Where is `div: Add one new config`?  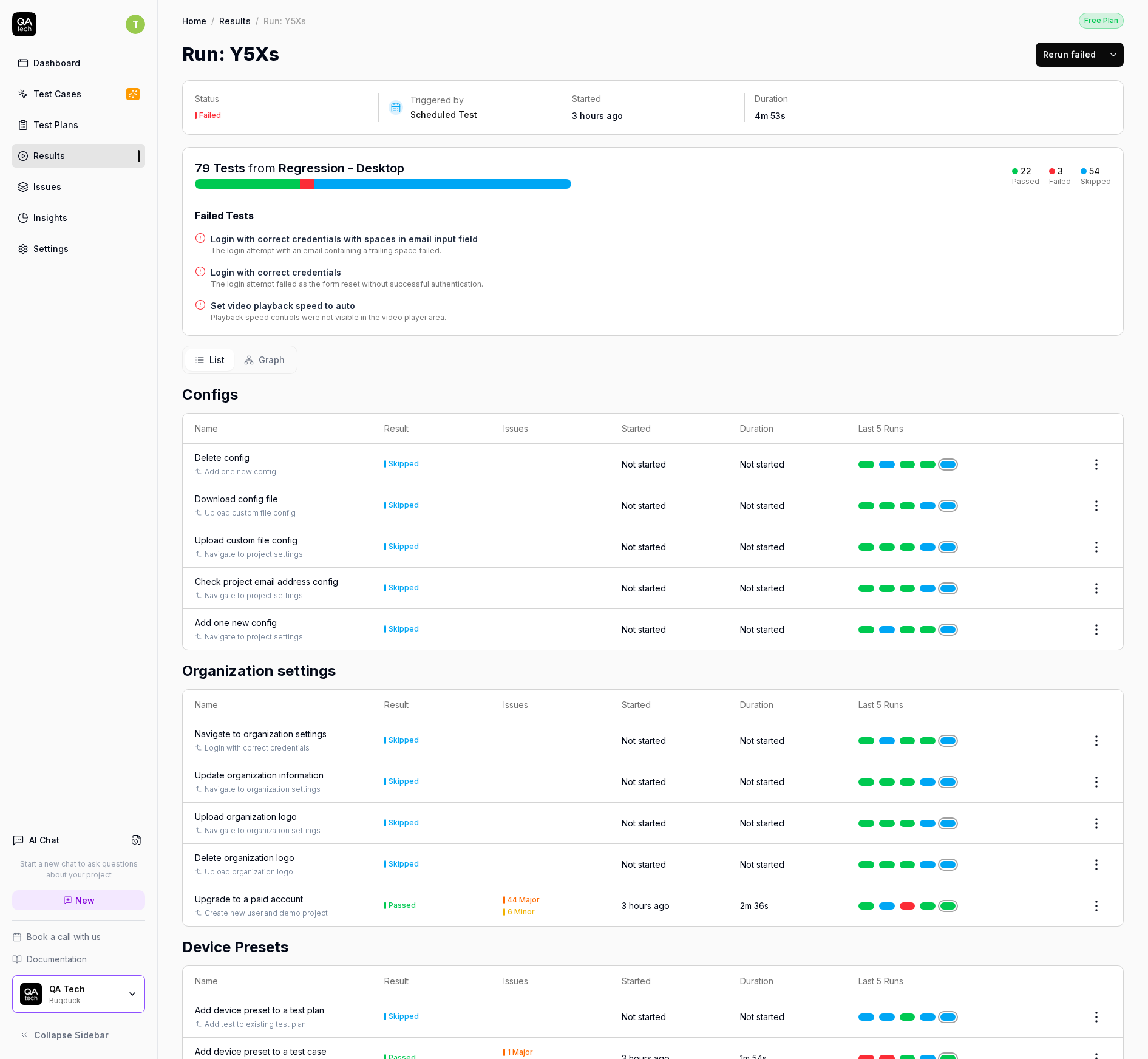 div: Add one new config is located at coordinates (235, 623).